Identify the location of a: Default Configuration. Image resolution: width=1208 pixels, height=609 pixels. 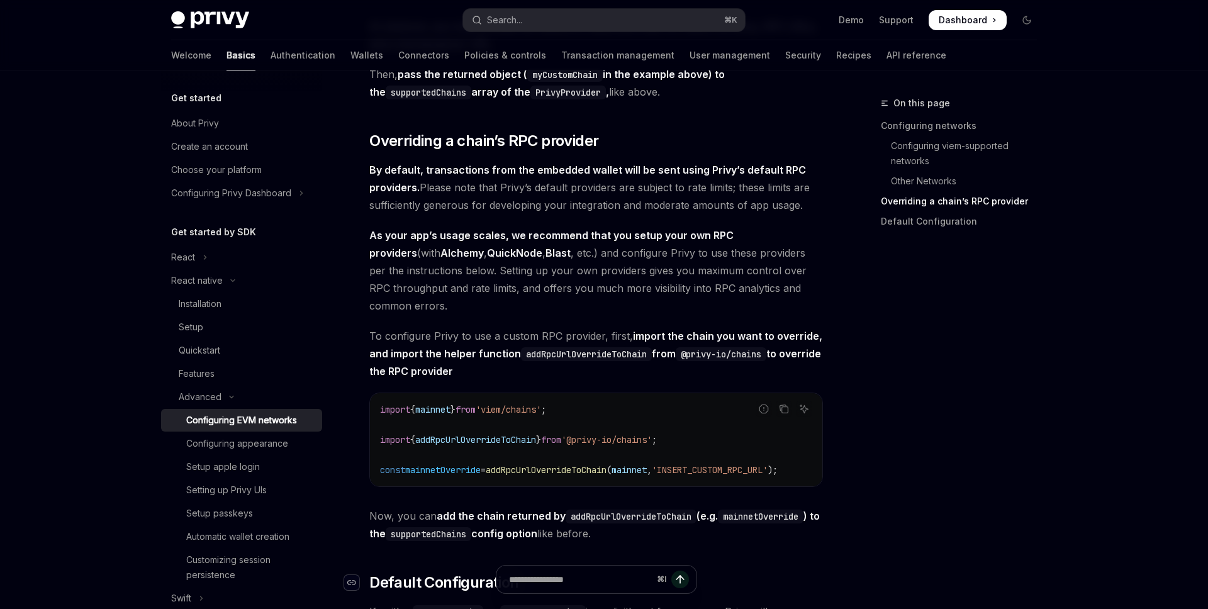
(964, 221).